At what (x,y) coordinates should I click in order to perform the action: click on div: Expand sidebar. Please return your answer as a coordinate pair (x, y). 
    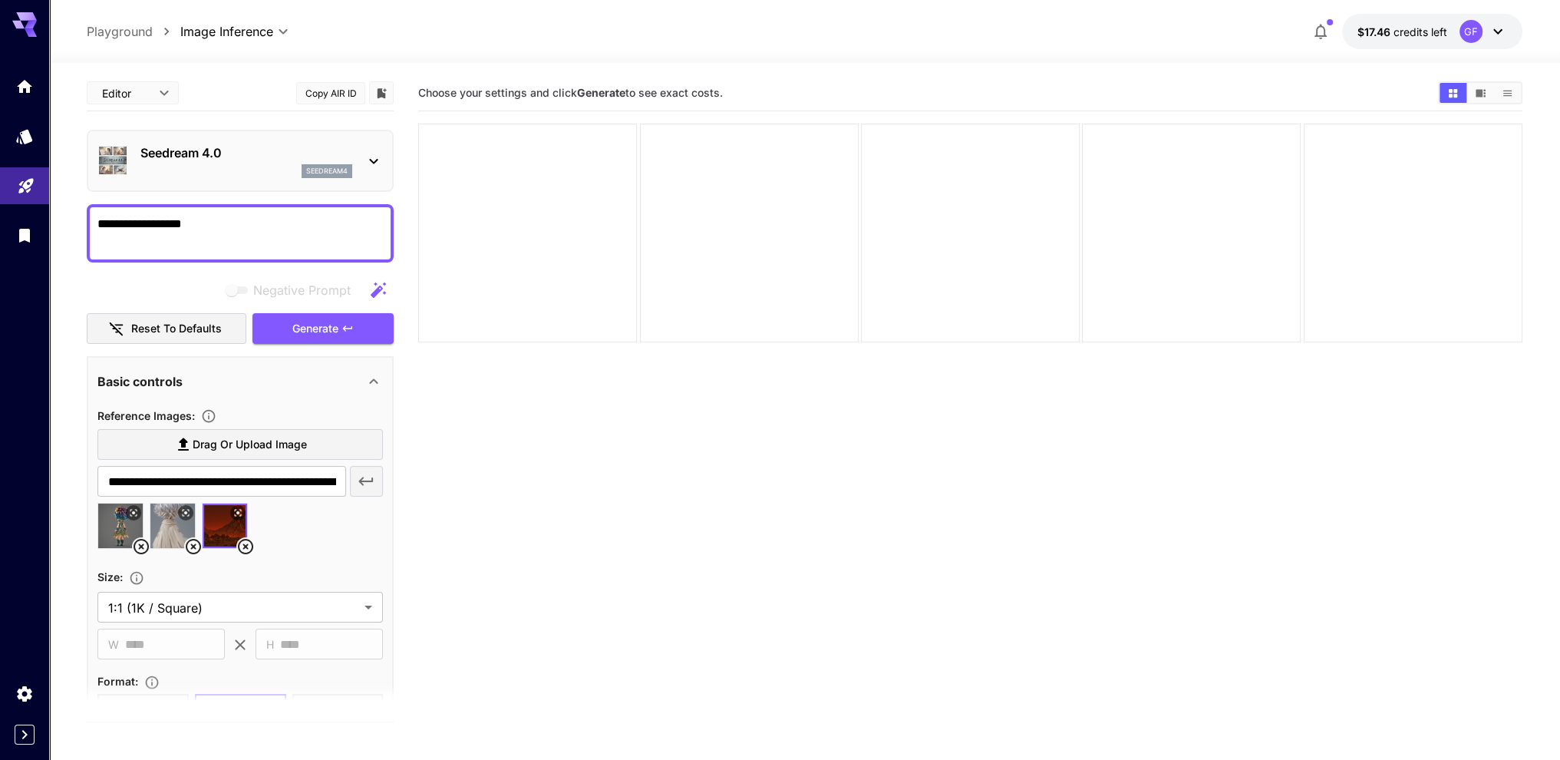
    Looking at the image, I should click on (25, 734).